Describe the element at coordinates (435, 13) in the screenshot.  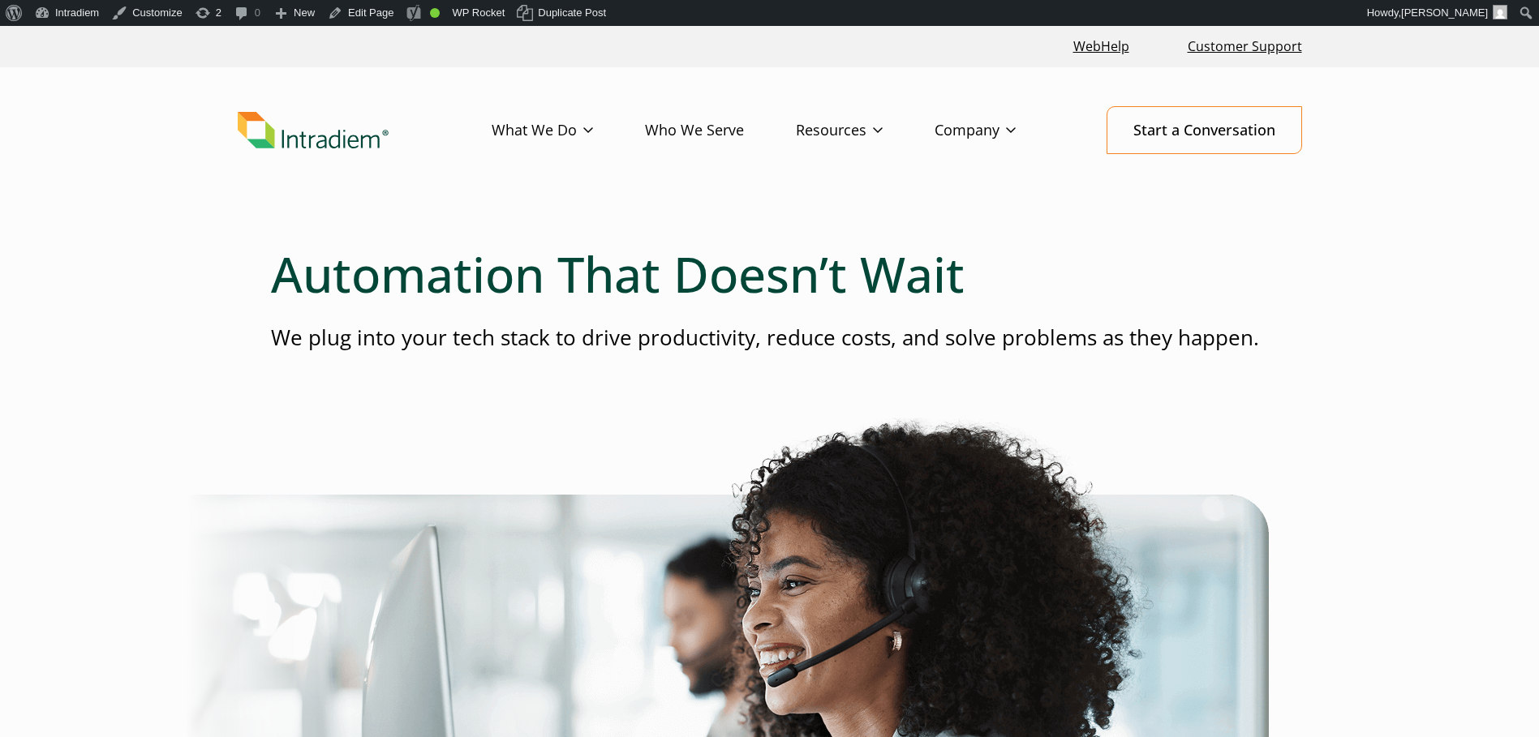
I see `div: Good` at that location.